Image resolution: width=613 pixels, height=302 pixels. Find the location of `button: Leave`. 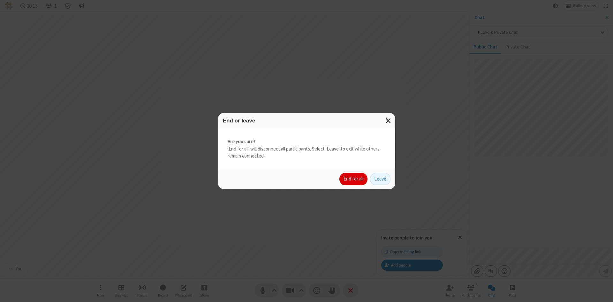

button: Leave is located at coordinates (380, 179).